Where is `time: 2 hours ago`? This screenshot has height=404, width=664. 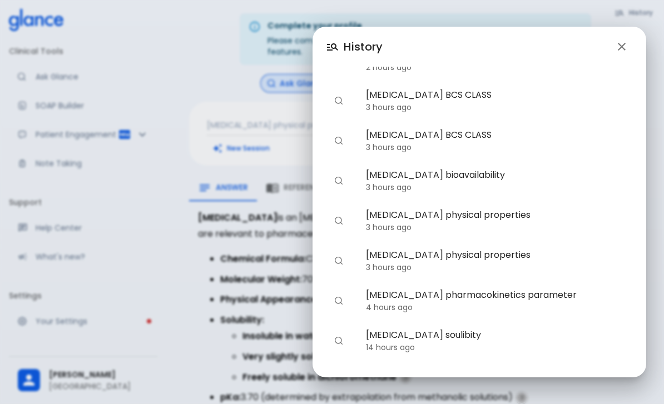 time: 2 hours ago is located at coordinates (389, 67).